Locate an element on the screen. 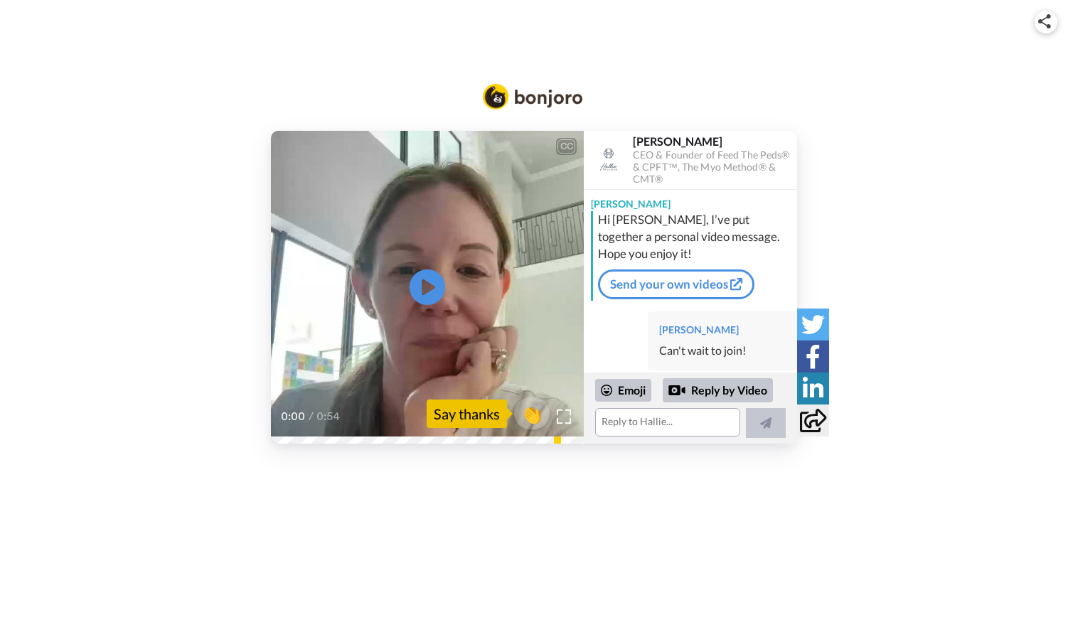  img: ic_share.svg is located at coordinates (1044, 21).